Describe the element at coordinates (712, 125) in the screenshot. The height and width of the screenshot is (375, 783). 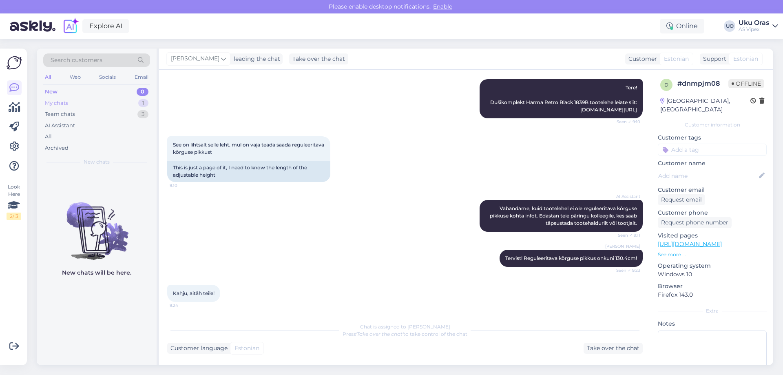
I see `div: Customer information` at that location.